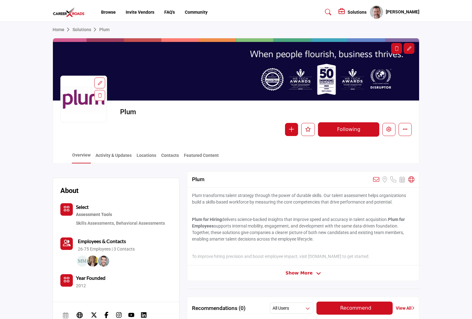 The height and width of the screenshot is (319, 472). I want to click on a: Behavioral Assessments, so click(140, 223).